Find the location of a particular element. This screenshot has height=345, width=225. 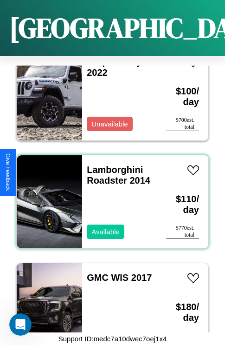

h3: $ 100 / day is located at coordinates (183, 97).